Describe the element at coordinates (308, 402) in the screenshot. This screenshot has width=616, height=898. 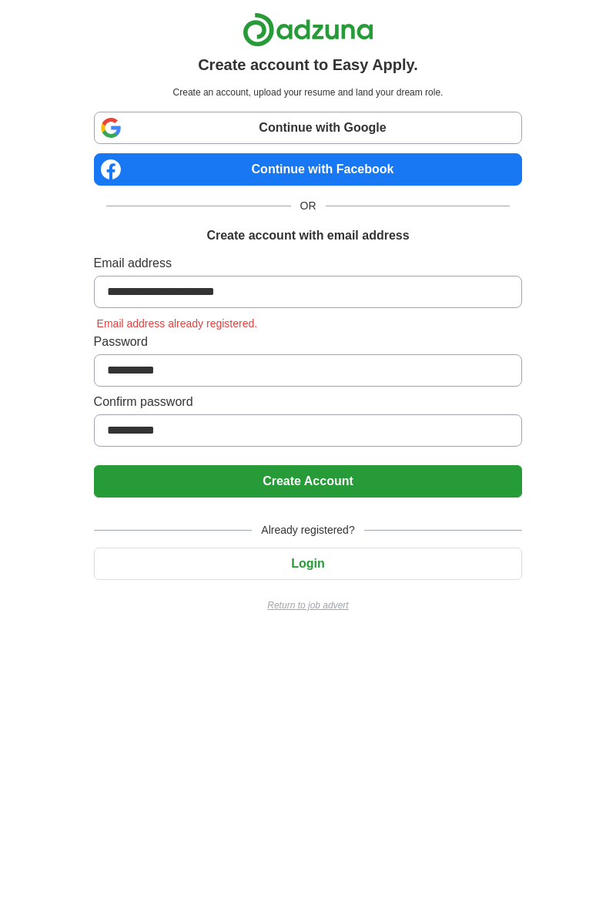
I see `label: Confirm password` at that location.